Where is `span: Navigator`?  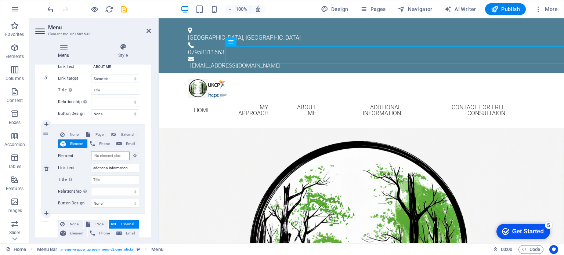 span: Navigator is located at coordinates (415, 9).